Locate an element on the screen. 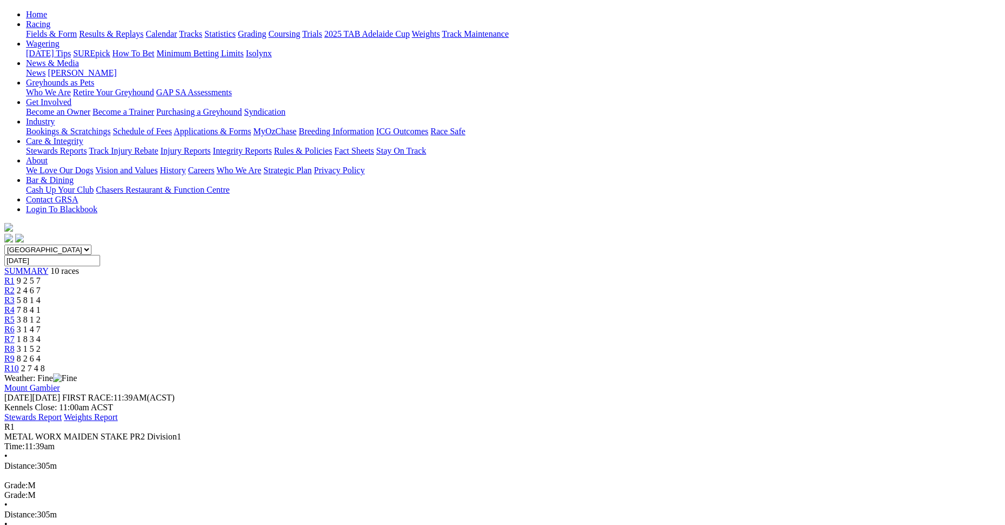 This screenshot has height=525, width=1005. span: R3 is located at coordinates (9, 300).